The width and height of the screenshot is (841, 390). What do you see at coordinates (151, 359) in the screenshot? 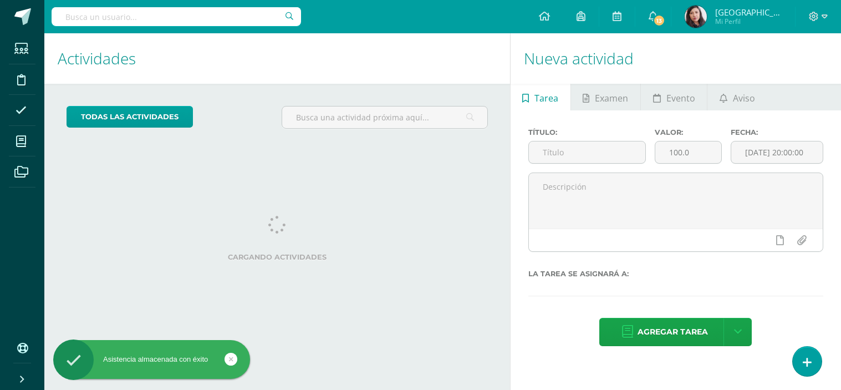
I see `div: Asistencia almacenada con éxito` at bounding box center [151, 359].